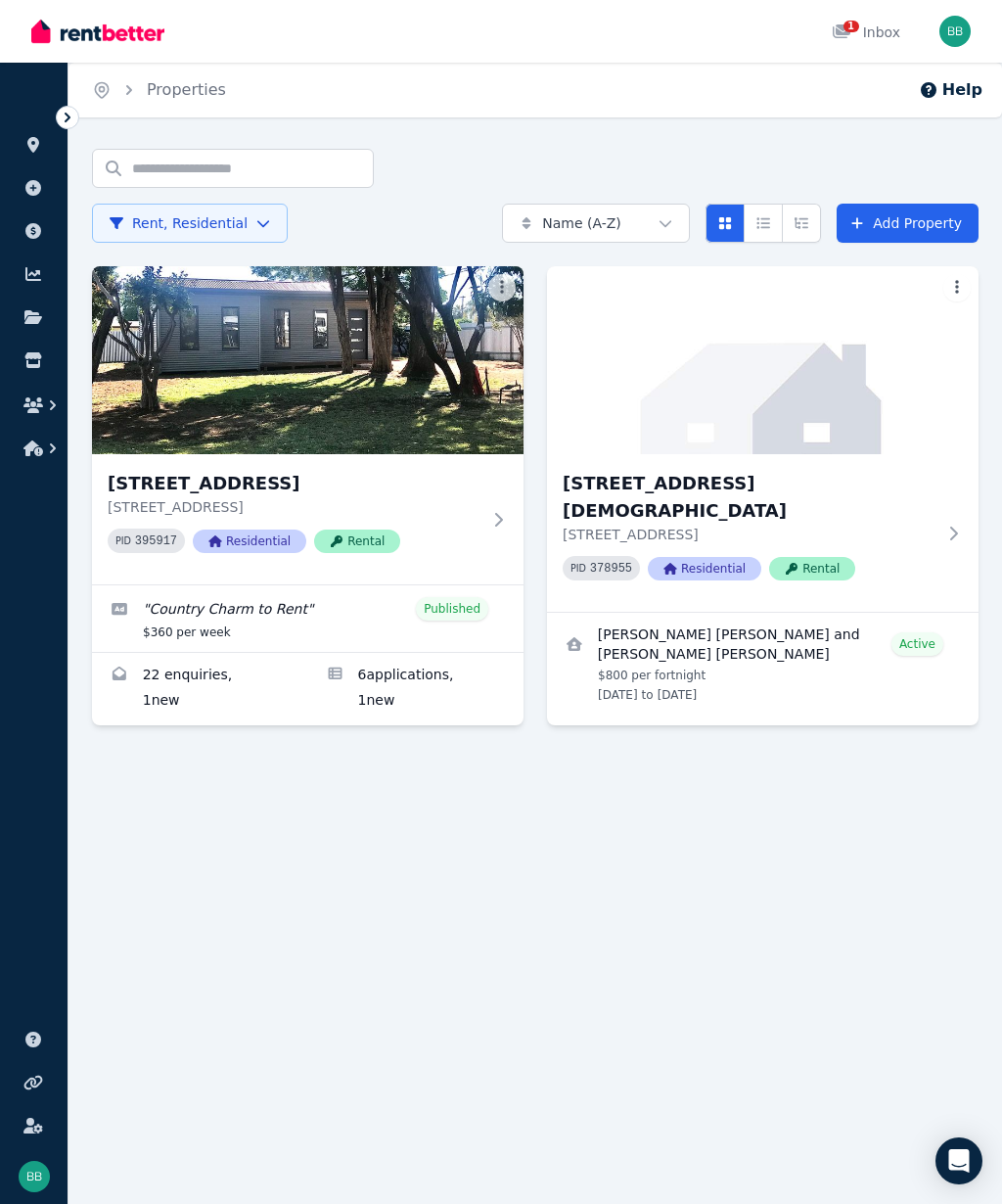 Image resolution: width=1002 pixels, height=1204 pixels. Describe the element at coordinates (959, 1161) in the screenshot. I see `div: Open Intercom Messenger` at that location.